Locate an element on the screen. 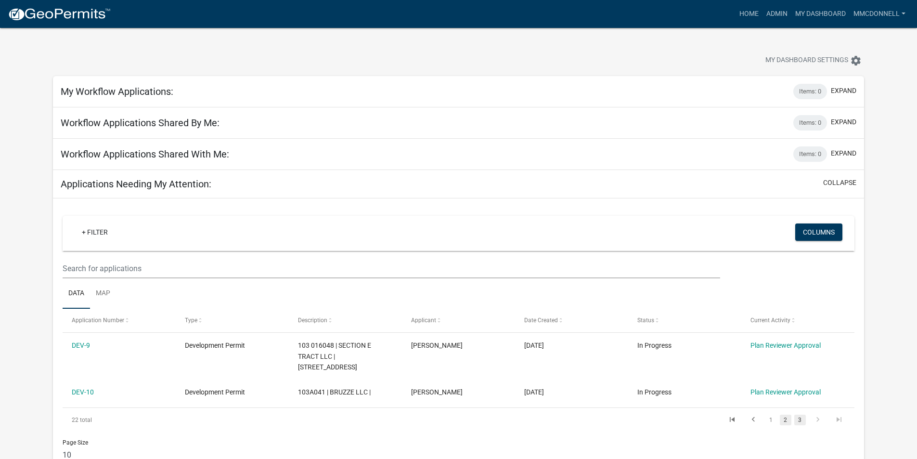 The image size is (917, 459). span: 09/23/2022 is located at coordinates (534, 392).